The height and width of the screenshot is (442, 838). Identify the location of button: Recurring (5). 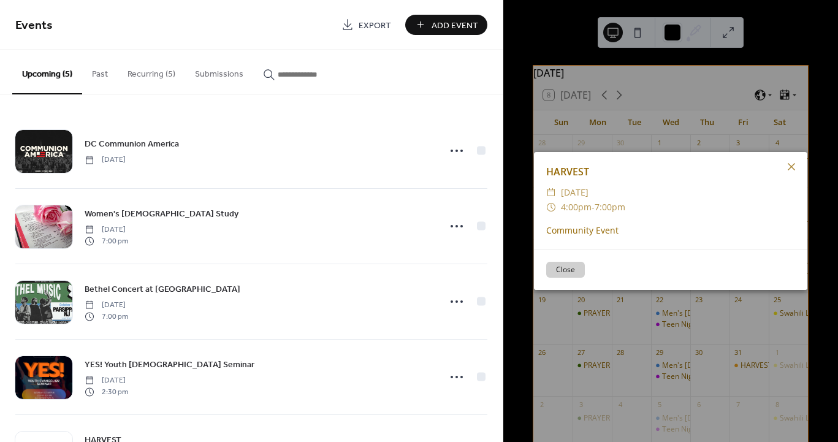
(151, 71).